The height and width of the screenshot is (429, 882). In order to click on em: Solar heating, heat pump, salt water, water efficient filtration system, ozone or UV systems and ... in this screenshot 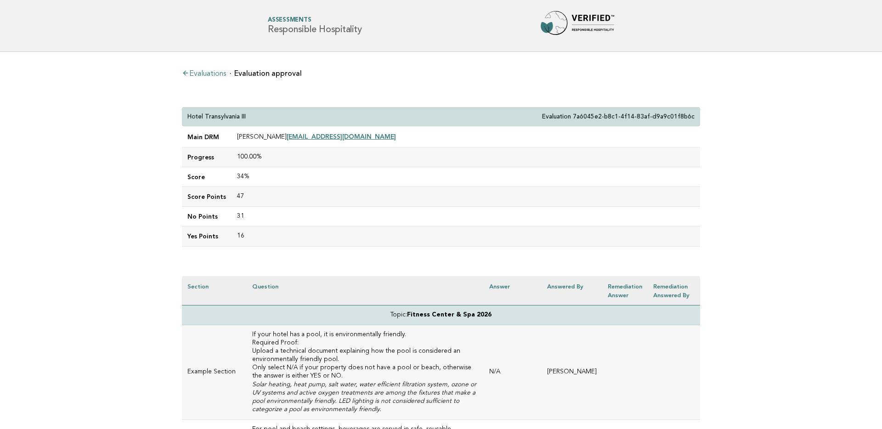, I will do `click(364, 397)`.